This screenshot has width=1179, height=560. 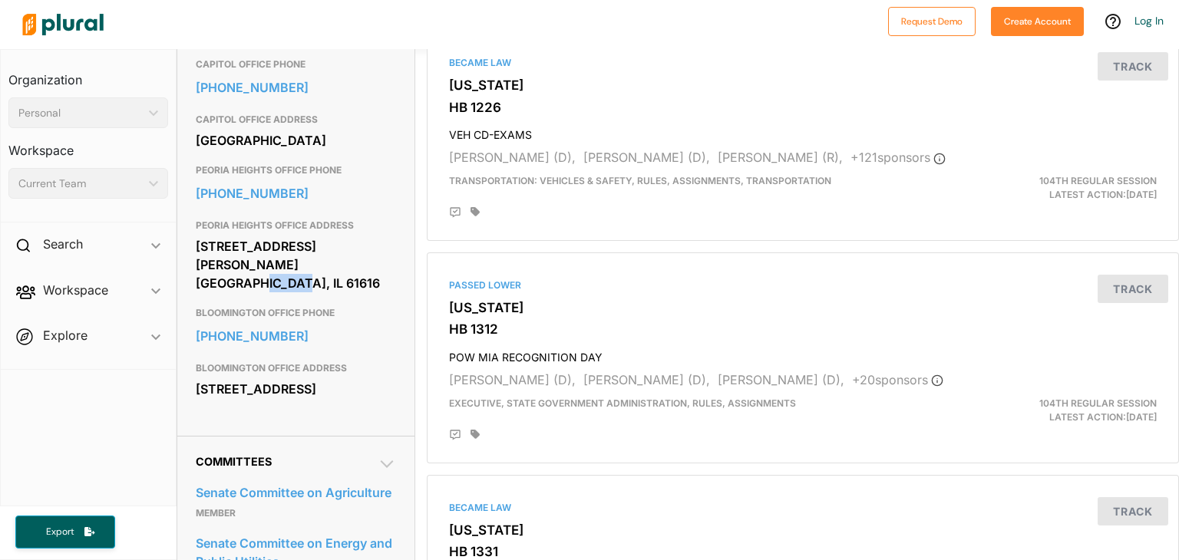 I want to click on h3: CAPITOL OFFICE ADDRESS, so click(x=296, y=120).